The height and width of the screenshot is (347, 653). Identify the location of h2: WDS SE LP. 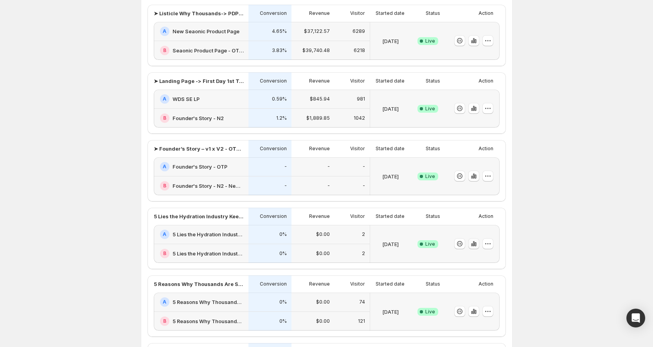
(186, 99).